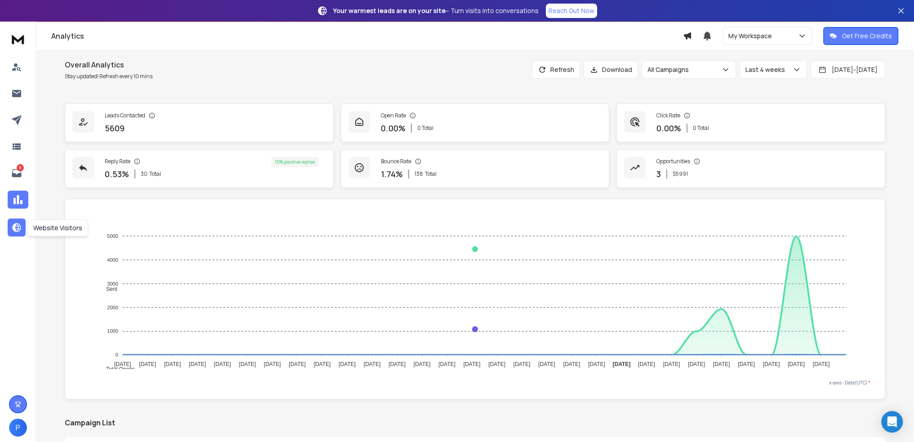 The height and width of the screenshot is (442, 914). Describe the element at coordinates (475, 169) in the screenshot. I see `a: Bounce Rate1.74%138Total` at that location.